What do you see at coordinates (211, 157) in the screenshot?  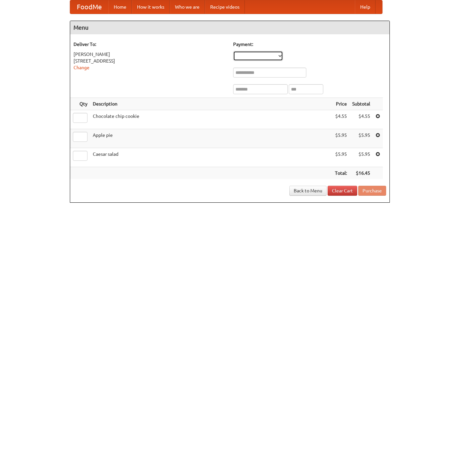 I see `td: Caesar salad` at bounding box center [211, 157].